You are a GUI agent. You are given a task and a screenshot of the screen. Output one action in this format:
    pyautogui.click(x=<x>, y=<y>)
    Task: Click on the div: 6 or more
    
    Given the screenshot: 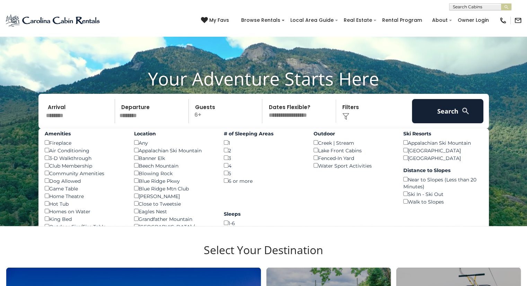 What is the action you would take?
    pyautogui.click(x=263, y=181)
    